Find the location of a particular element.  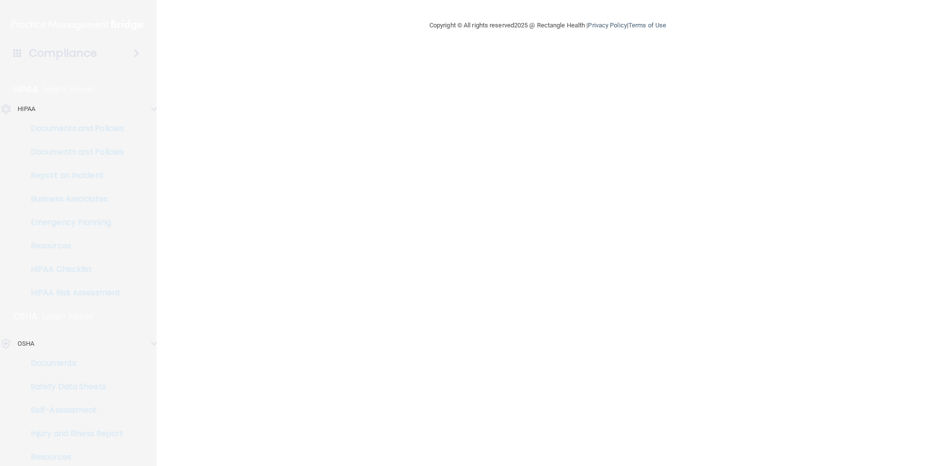

p: Safety Data Sheets is located at coordinates (73, 387).